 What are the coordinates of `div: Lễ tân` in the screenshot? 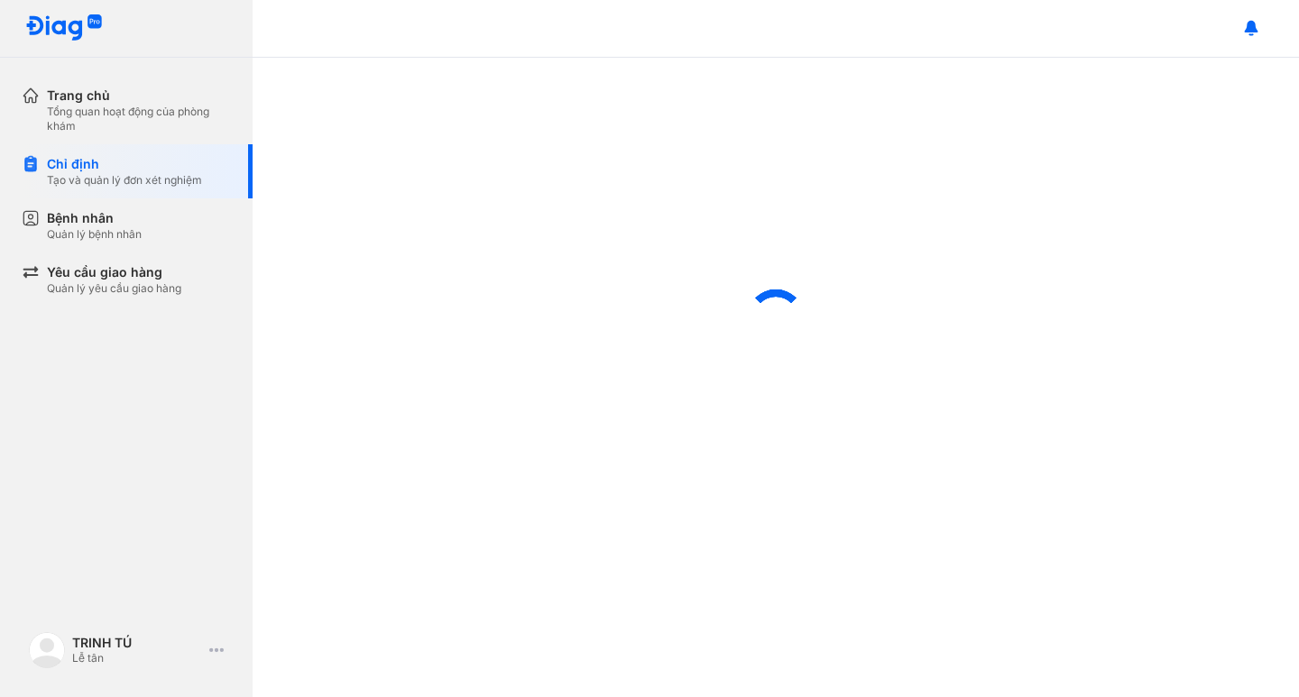 It's located at (137, 659).